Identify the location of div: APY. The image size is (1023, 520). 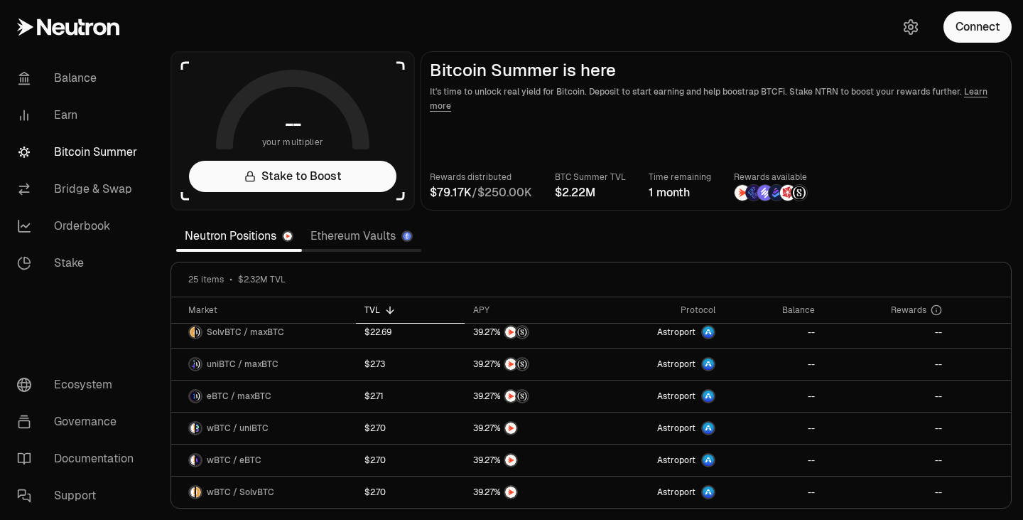
(529, 310).